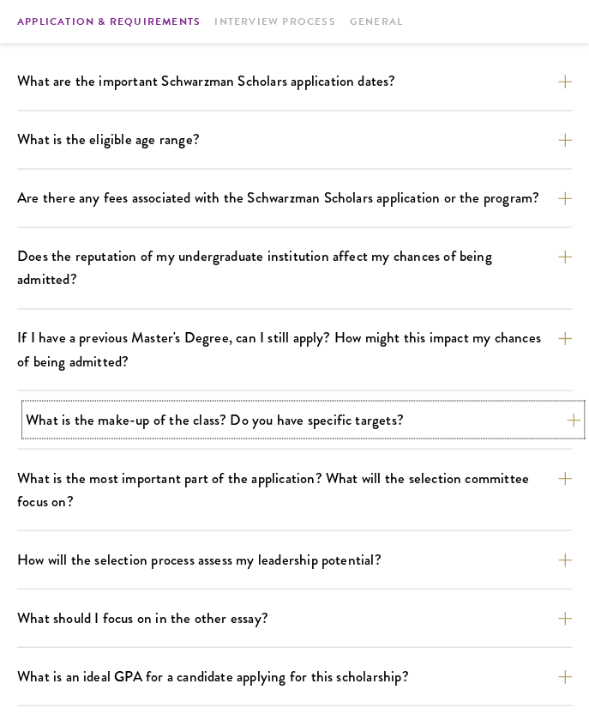 The image size is (589, 720). What do you see at coordinates (377, 22) in the screenshot?
I see `a: General` at bounding box center [377, 22].